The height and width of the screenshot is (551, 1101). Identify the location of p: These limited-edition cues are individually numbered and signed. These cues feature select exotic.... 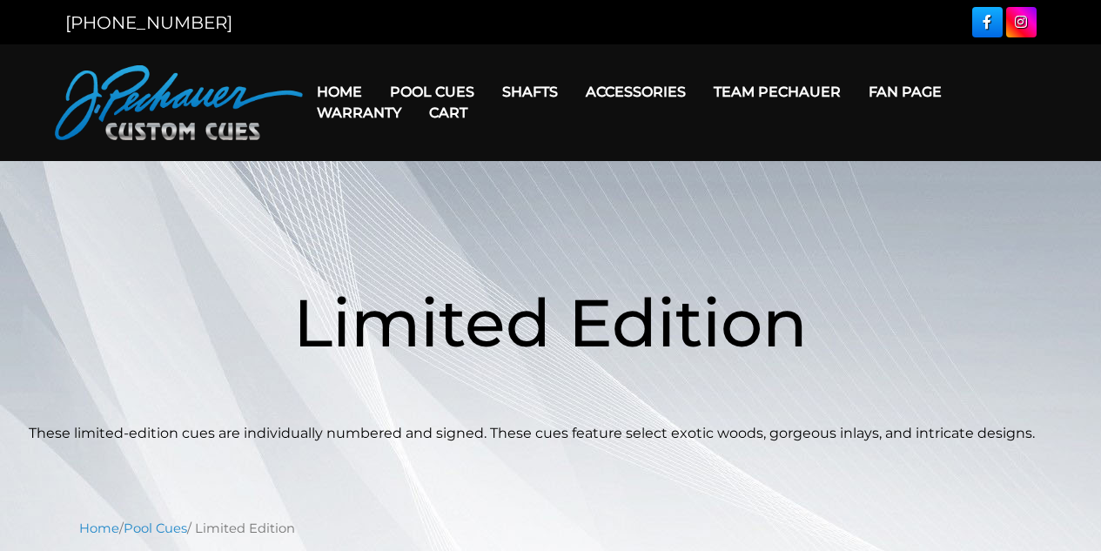
(551, 434).